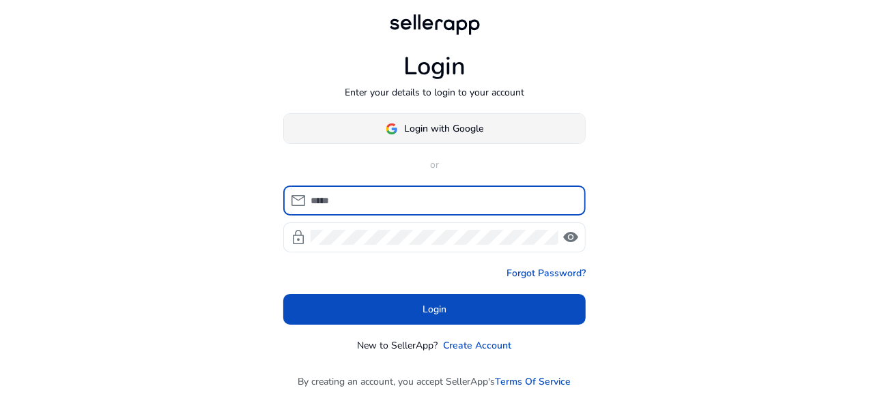 This screenshot has height=399, width=869. What do you see at coordinates (478, 345) in the screenshot?
I see `a: Create Account` at bounding box center [478, 345].